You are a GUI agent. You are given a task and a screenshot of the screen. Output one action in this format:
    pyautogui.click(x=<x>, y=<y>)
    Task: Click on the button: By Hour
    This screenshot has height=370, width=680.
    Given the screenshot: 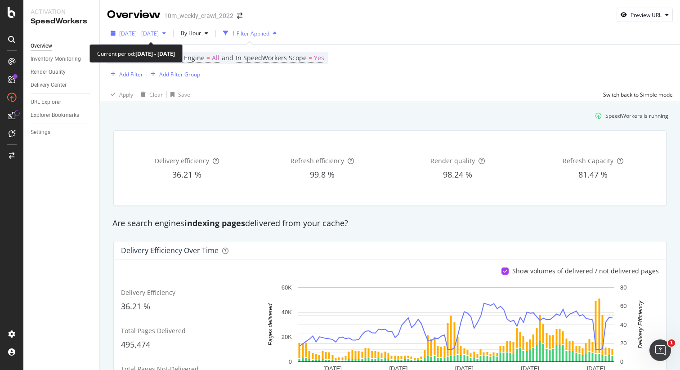 What is the action you would take?
    pyautogui.click(x=194, y=33)
    